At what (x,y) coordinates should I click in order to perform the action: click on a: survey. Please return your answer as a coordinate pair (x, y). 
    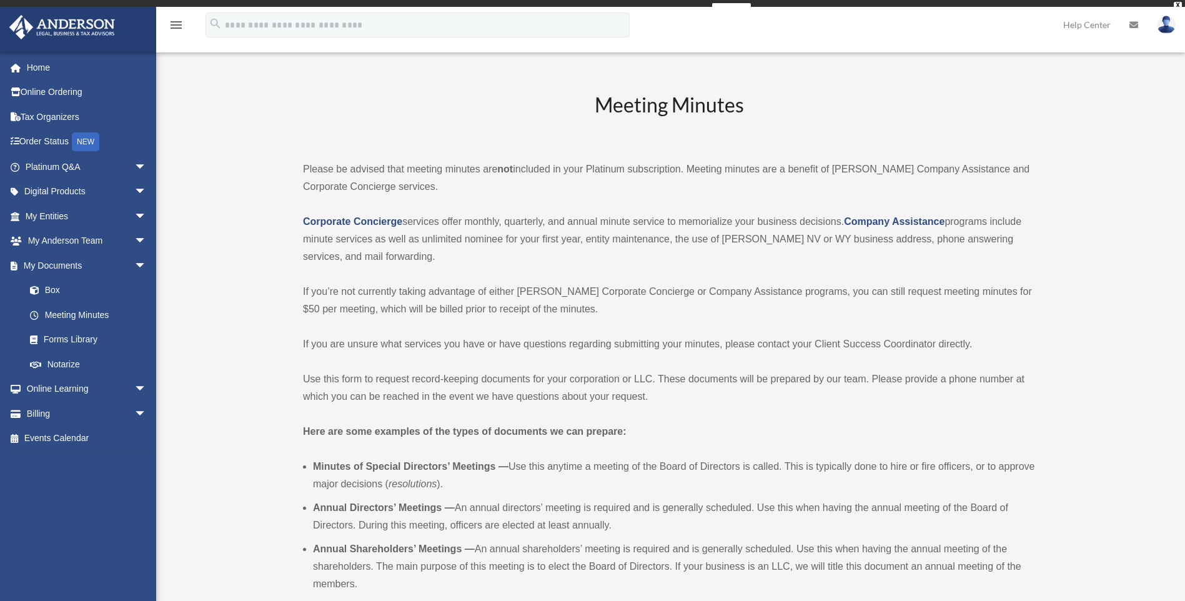
    Looking at the image, I should click on (731, 11).